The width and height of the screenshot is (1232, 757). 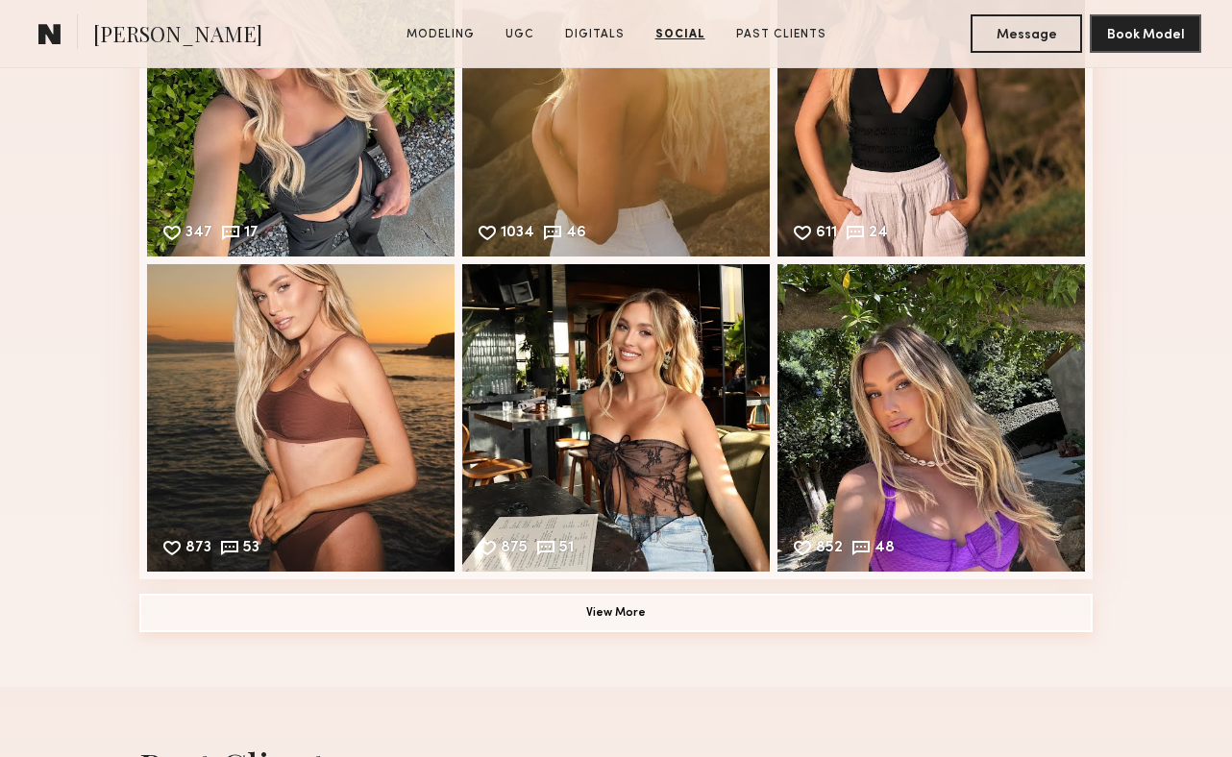 I want to click on div: 611, so click(x=827, y=235).